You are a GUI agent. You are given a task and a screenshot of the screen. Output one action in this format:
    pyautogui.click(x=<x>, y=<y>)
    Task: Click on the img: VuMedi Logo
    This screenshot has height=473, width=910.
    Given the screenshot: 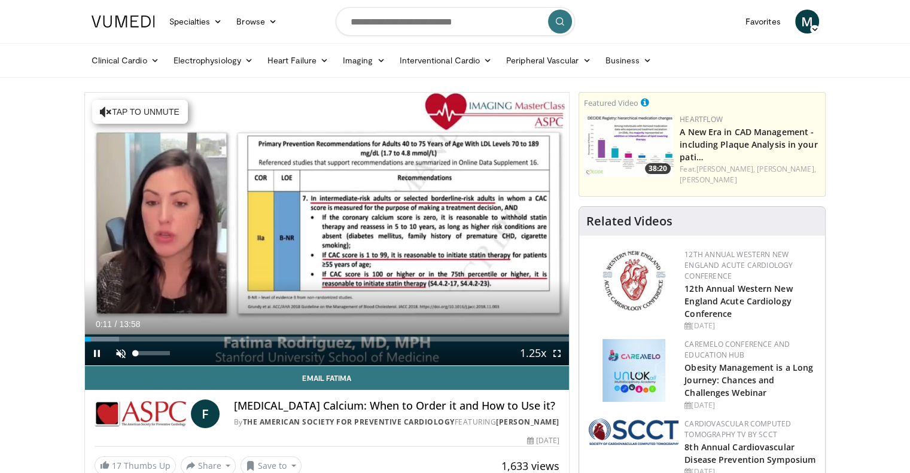 What is the action you would take?
    pyautogui.click(x=123, y=22)
    